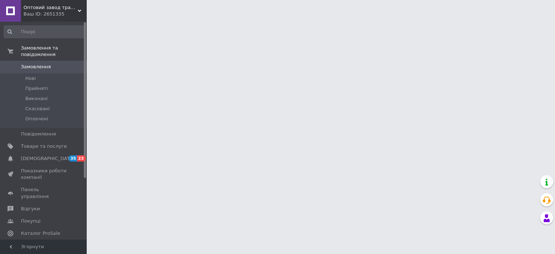  Describe the element at coordinates (54, 51) in the screenshot. I see `span: Замовлення та повідомлення` at that location.